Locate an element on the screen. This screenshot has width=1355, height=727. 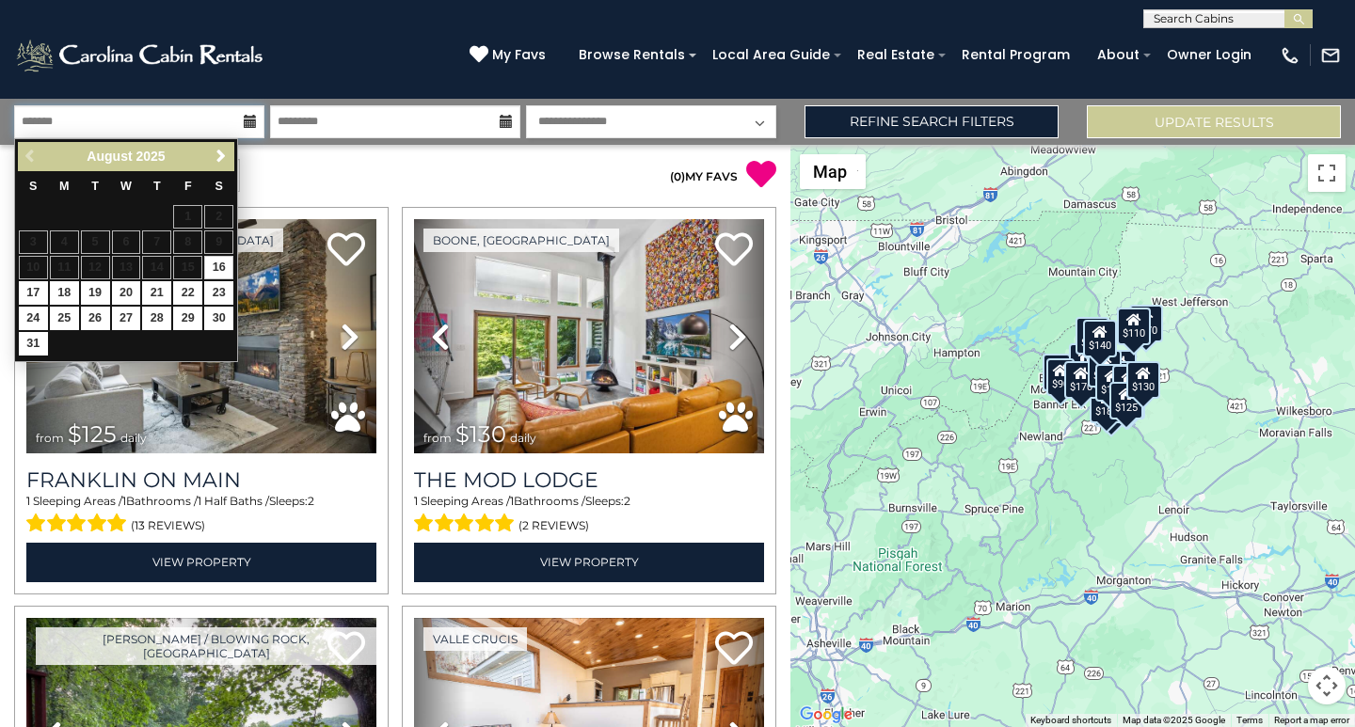
a: 19 is located at coordinates (95, 293).